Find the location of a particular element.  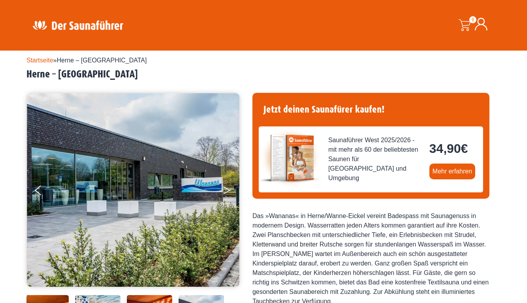

button: Previous is located at coordinates (45, 192).